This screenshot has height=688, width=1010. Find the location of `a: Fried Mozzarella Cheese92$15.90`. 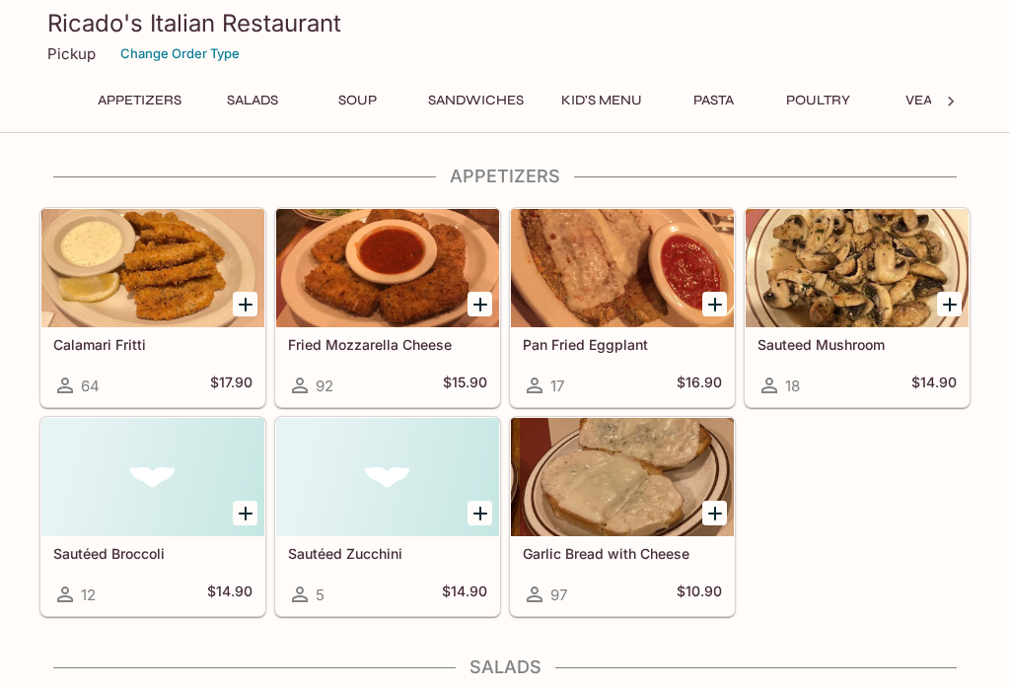

a: Fried Mozzarella Cheese92$15.90 is located at coordinates (388, 308).